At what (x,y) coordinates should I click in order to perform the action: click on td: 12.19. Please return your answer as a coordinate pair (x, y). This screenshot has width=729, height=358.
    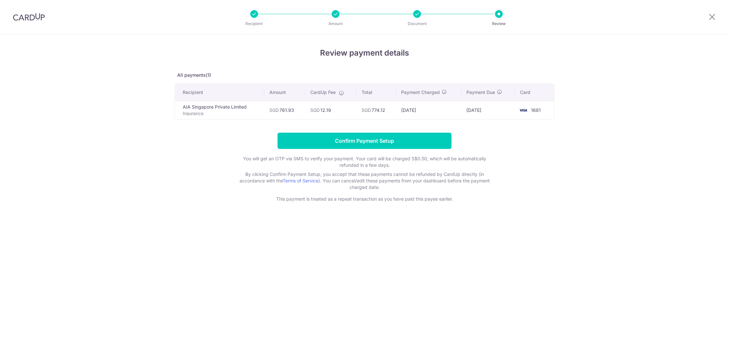
    Looking at the image, I should click on (331, 110).